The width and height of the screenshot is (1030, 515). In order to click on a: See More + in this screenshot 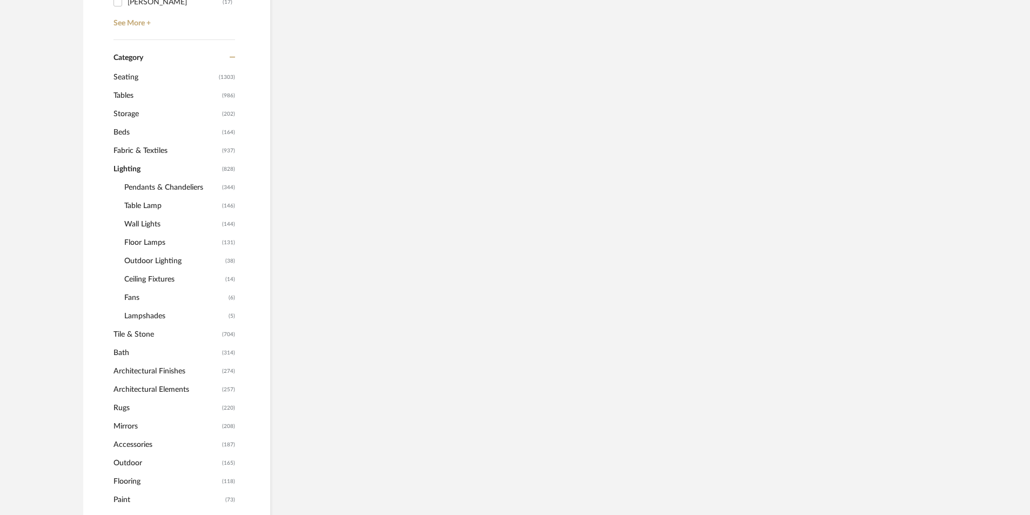, I will do `click(173, 19)`.